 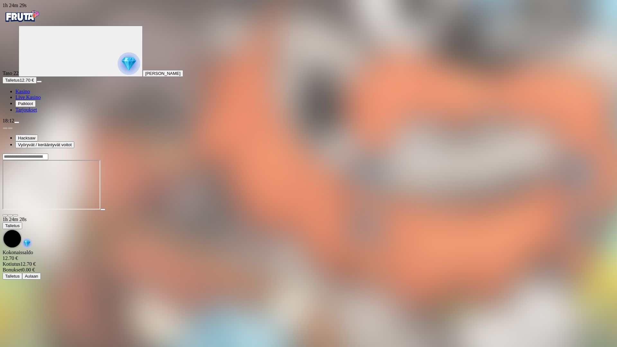 What do you see at coordinates (5, 215) in the screenshot?
I see `button: close icon` at bounding box center [5, 215].